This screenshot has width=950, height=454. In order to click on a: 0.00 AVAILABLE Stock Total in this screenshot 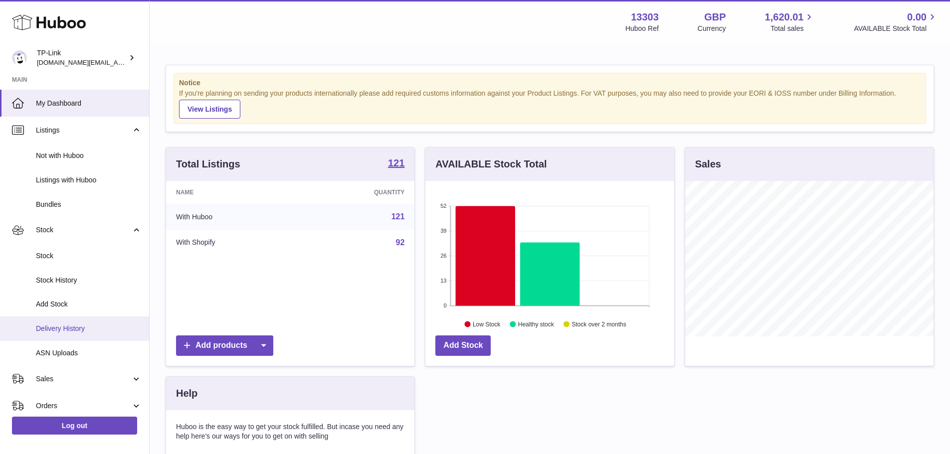, I will do `click(896, 22)`.